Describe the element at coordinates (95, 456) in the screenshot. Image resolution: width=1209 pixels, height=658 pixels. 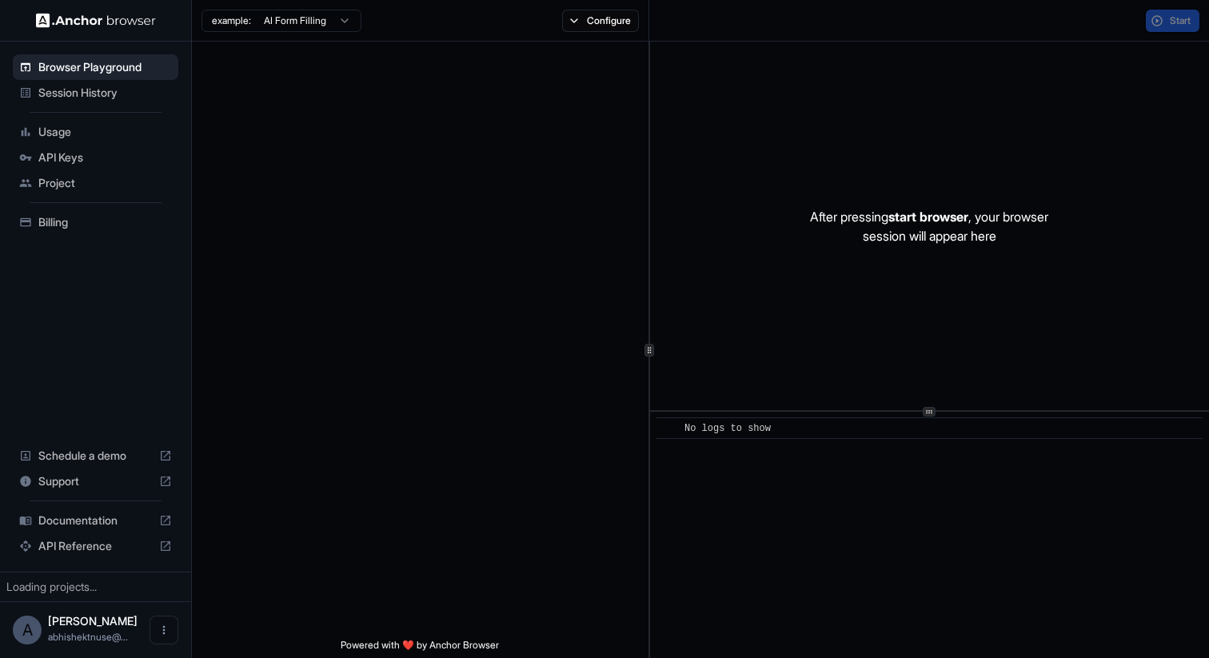
I see `span: Schedule a demo` at that location.